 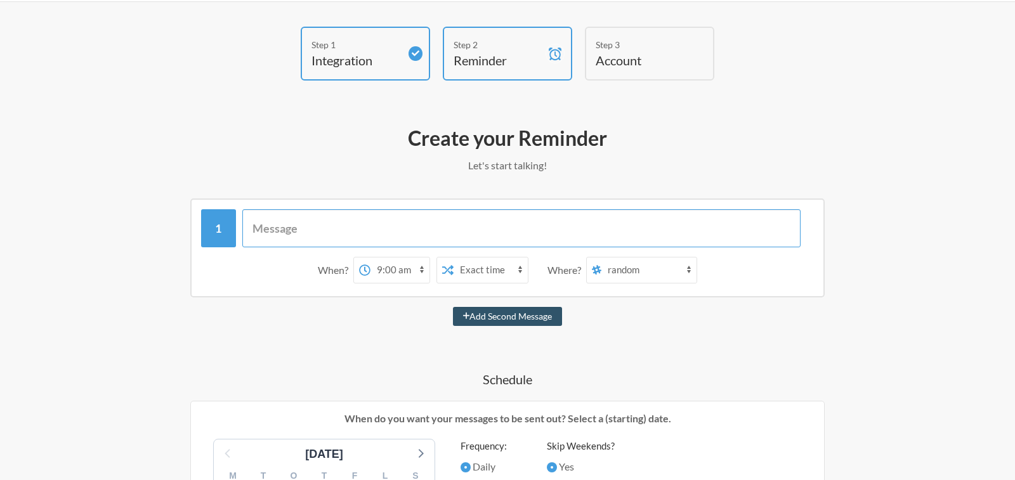 What do you see at coordinates (507, 138) in the screenshot?
I see `h2: Create your Reminder` at bounding box center [507, 138].